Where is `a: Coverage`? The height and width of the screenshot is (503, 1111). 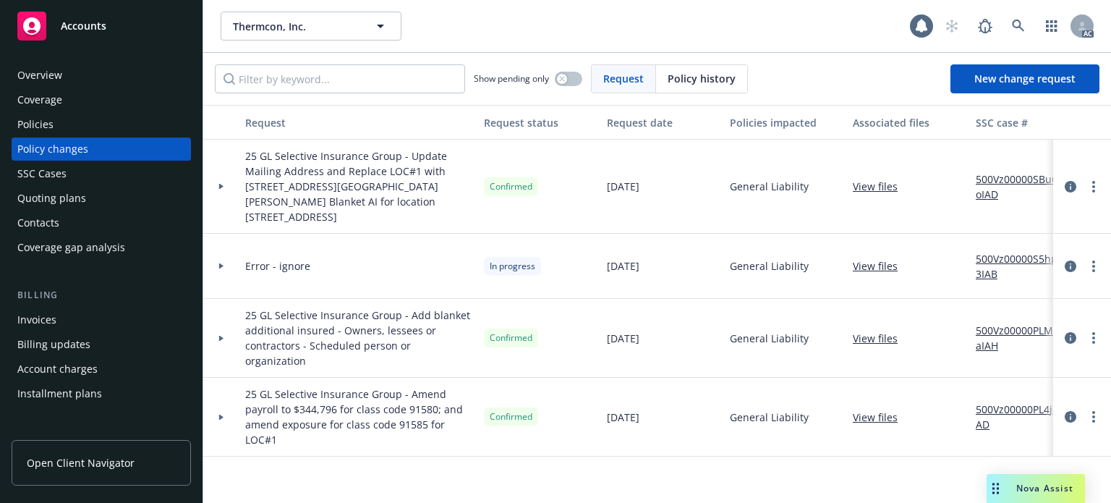 a: Coverage is located at coordinates (101, 100).